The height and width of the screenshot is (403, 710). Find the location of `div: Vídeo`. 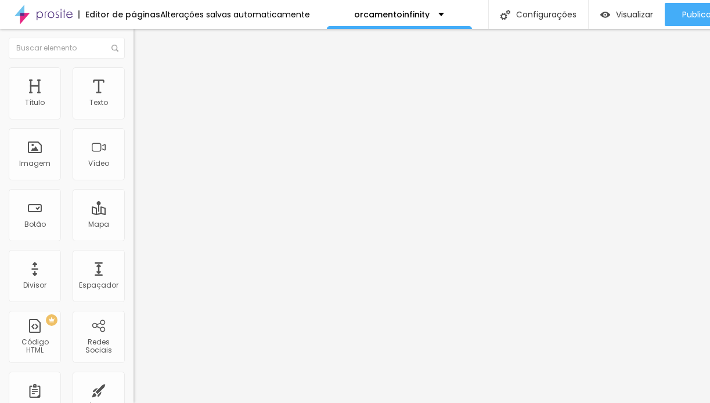

div: Vídeo is located at coordinates (99, 164).